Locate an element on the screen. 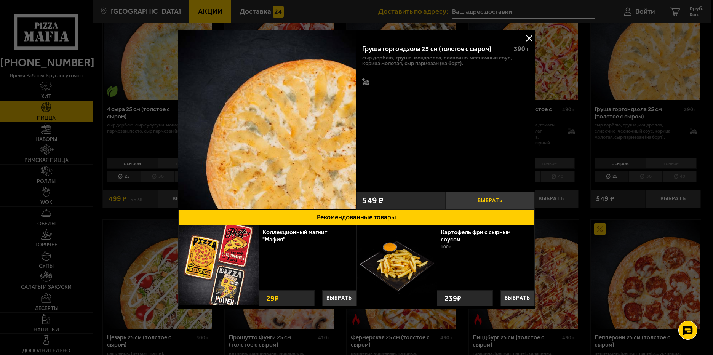 The width and height of the screenshot is (713, 355). a: Картофель фри с сырным соусом is located at coordinates (476, 236).